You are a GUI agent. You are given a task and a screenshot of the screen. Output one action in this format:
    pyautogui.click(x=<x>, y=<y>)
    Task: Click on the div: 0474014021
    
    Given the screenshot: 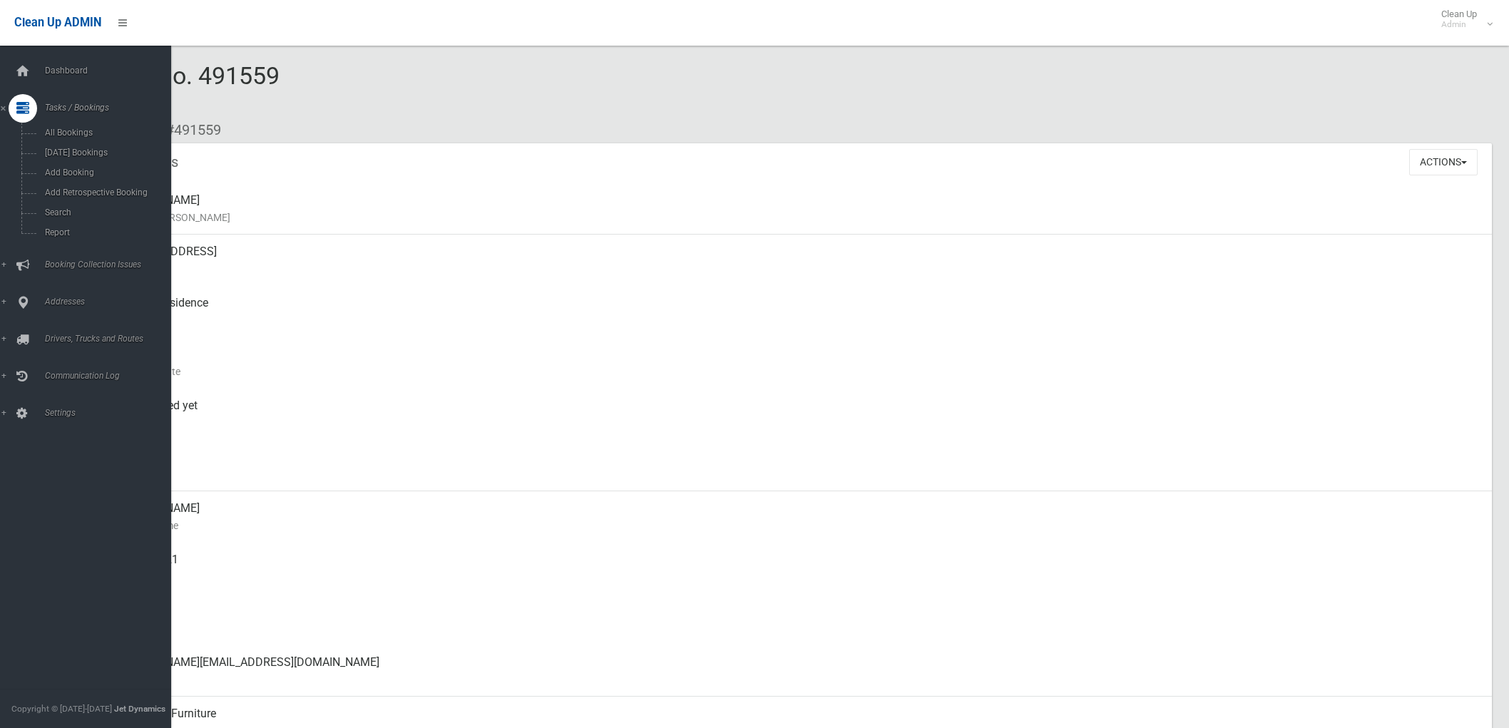 What is the action you would take?
    pyautogui.click(x=797, y=568)
    